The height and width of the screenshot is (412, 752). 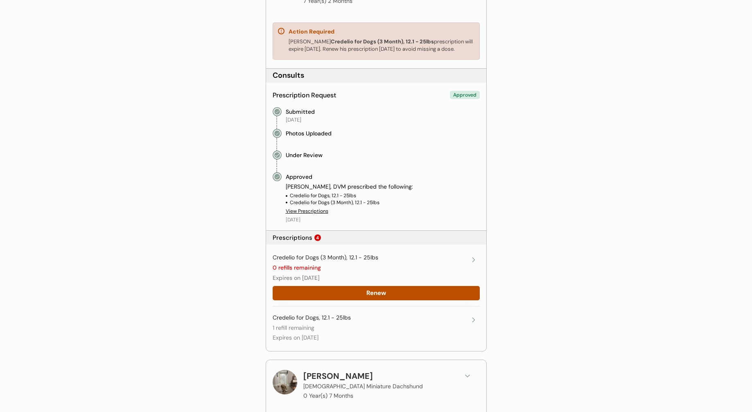 I want to click on div: 0 refills remaining, so click(x=297, y=268).